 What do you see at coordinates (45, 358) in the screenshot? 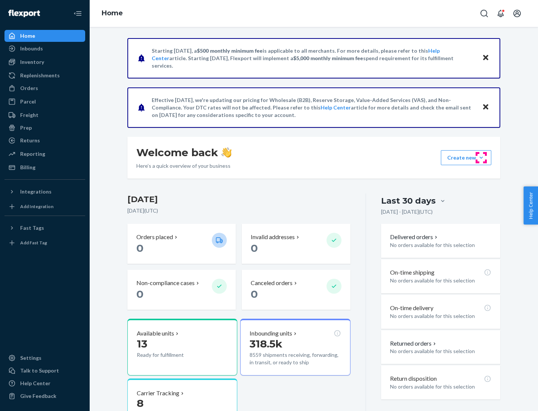
I see `a: Settings` at bounding box center [45, 358].